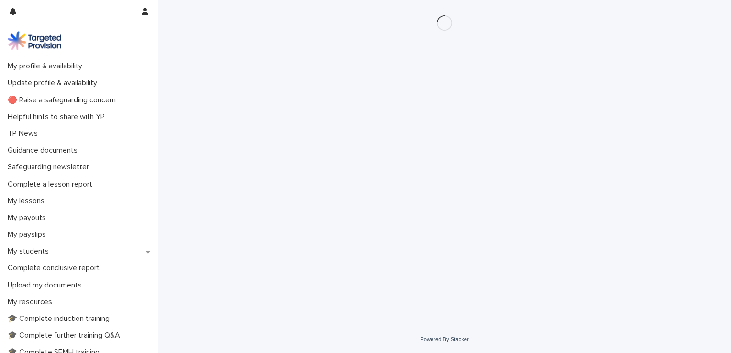  I want to click on p: Safeguarding newsletter, so click(50, 167).